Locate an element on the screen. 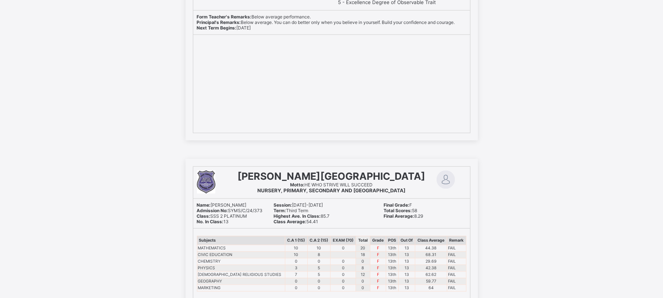 This screenshot has width=663, height=298. td: 59.77 is located at coordinates (431, 281).